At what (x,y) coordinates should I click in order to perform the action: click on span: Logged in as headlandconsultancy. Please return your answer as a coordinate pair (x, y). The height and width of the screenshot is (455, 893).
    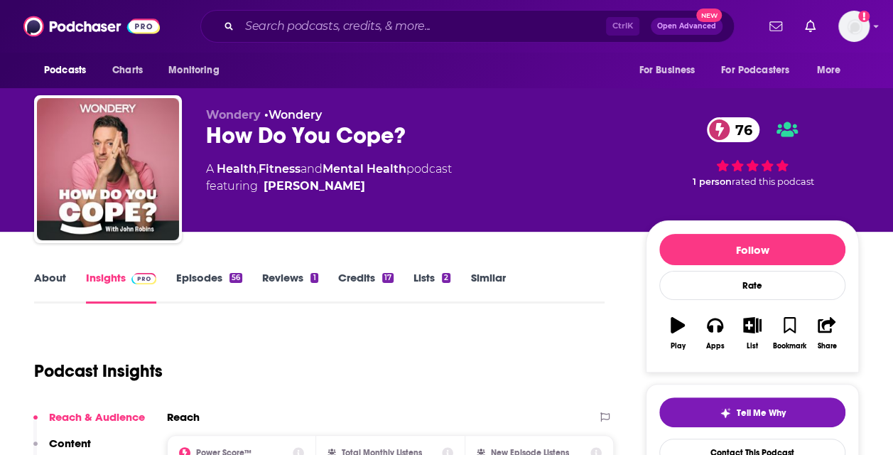
    Looking at the image, I should click on (854, 26).